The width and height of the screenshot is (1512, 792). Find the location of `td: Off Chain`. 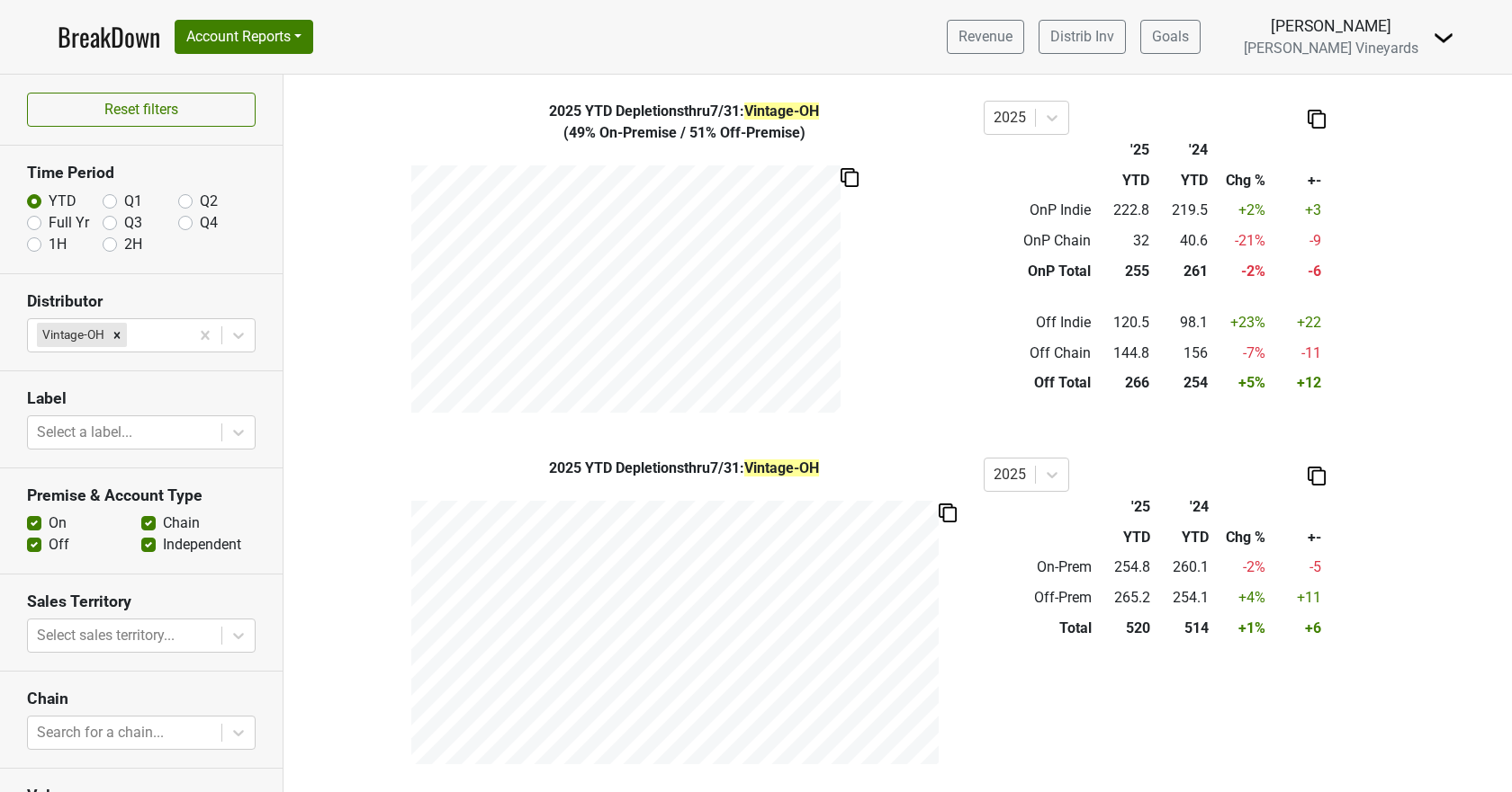

td: Off Chain is located at coordinates (1039, 353).